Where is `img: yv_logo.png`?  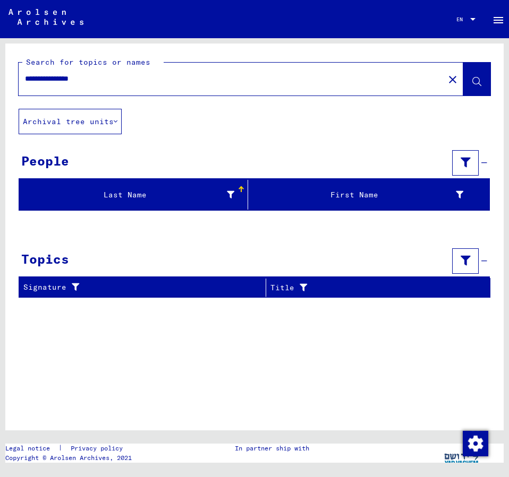 img: yv_logo.png is located at coordinates (462, 457).